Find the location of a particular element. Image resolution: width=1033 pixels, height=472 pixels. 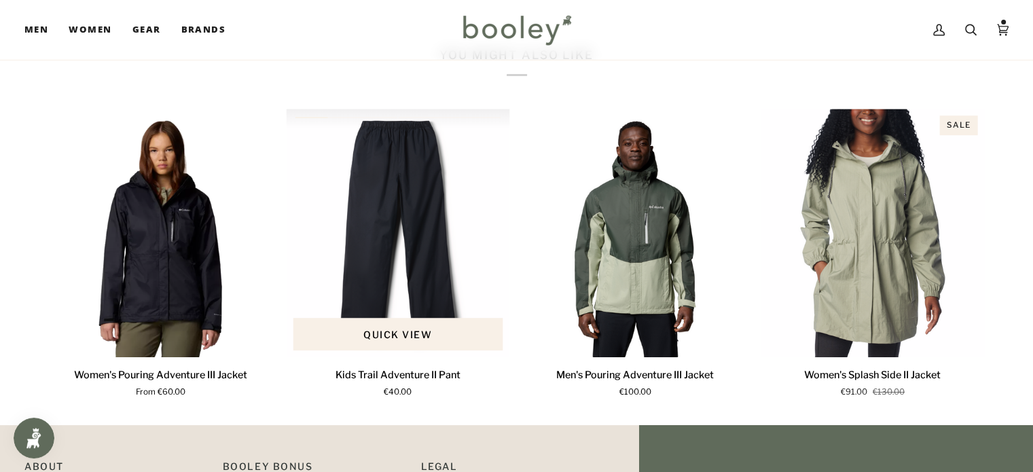

img: Booley is located at coordinates (516, 30).